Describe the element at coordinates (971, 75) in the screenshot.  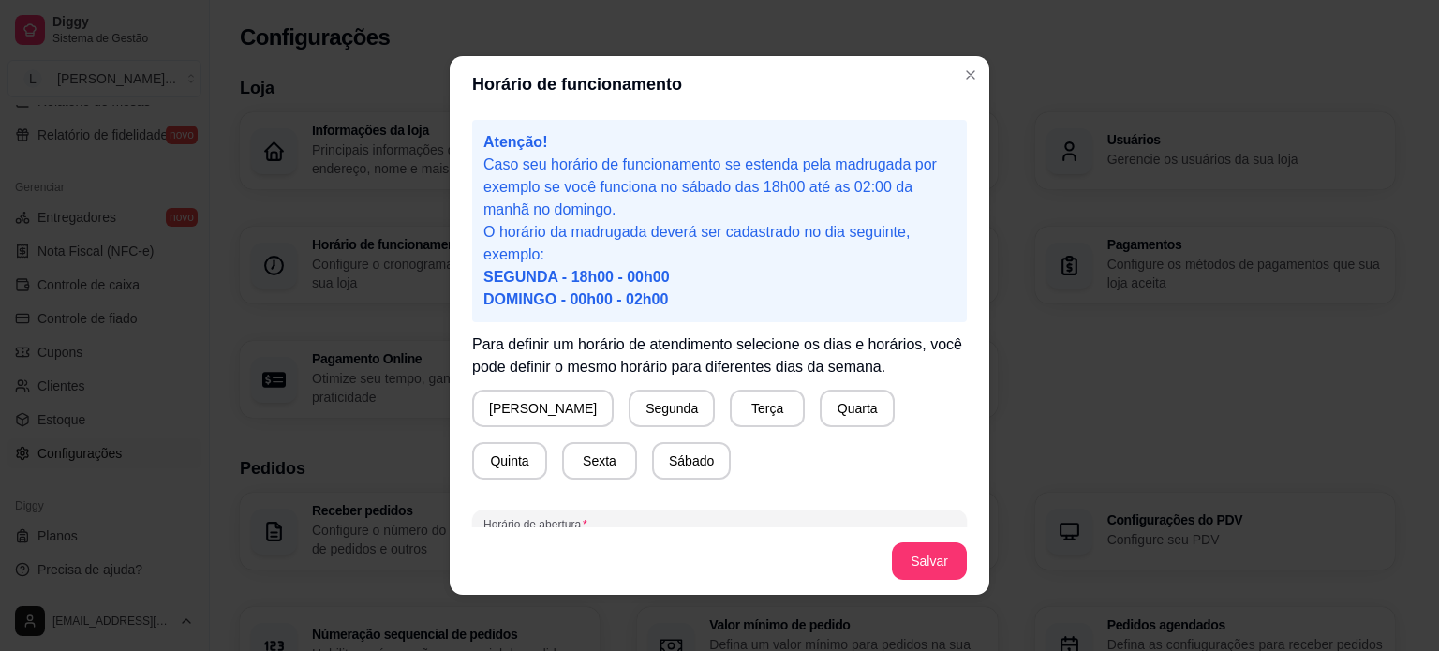
I see `button: Close` at that location.